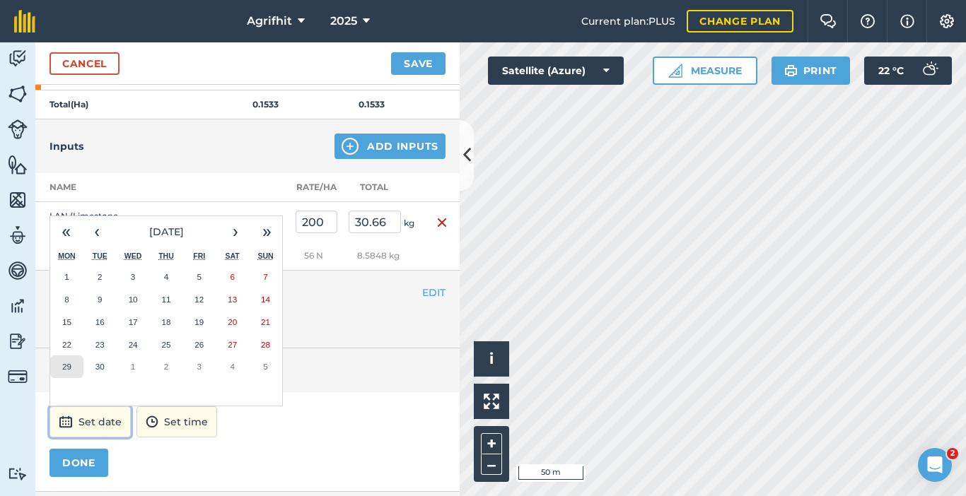  Describe the element at coordinates (100, 344) in the screenshot. I see `abbr: September 23, 2025` at that location.